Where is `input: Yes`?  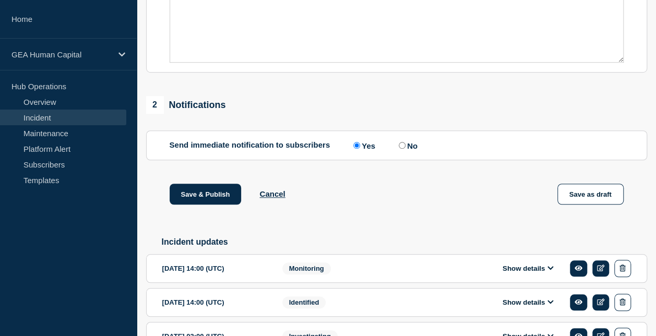 input: Yes is located at coordinates (356, 145).